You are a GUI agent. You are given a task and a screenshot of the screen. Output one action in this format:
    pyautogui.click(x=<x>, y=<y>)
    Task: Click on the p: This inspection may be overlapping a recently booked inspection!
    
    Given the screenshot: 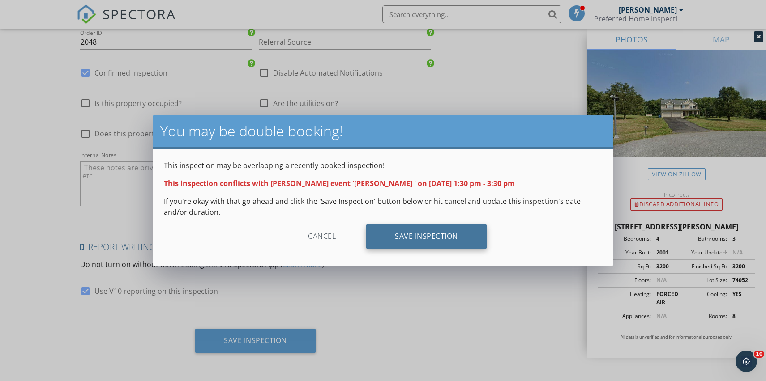 What is the action you would take?
    pyautogui.click(x=383, y=166)
    